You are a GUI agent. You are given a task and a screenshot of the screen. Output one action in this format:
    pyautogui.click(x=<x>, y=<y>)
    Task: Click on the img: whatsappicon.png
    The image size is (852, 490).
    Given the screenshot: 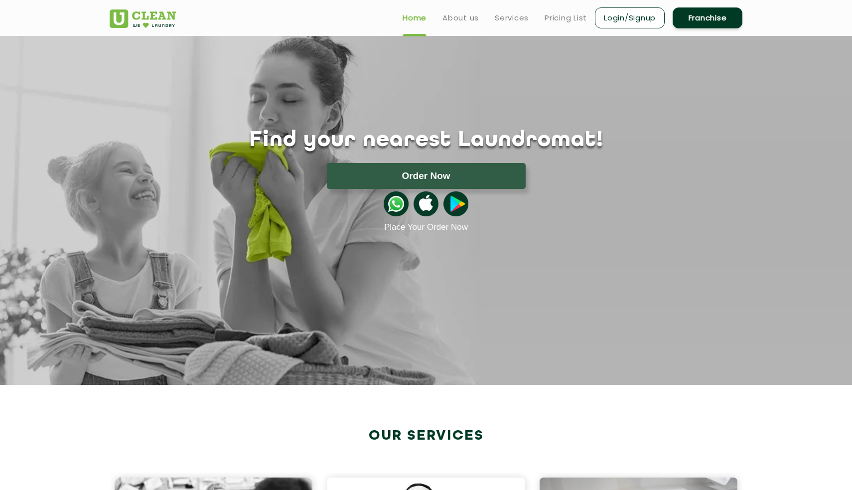 What is the action you would take?
    pyautogui.click(x=396, y=204)
    